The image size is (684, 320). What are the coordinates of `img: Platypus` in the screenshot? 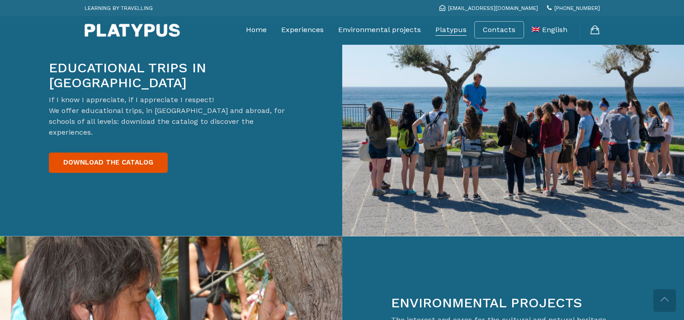 It's located at (132, 30).